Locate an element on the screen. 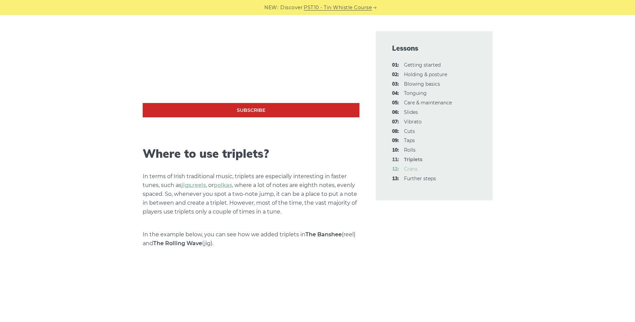 The image size is (635, 322). span: 01: is located at coordinates (395, 65).